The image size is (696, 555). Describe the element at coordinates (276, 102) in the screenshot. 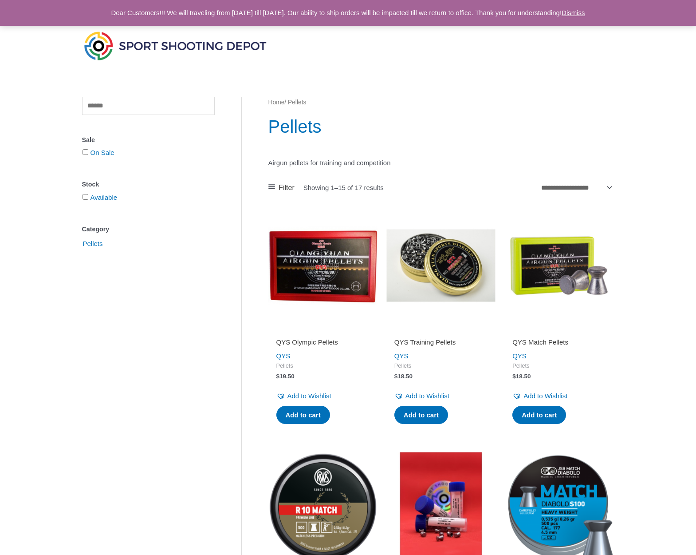

I see `a: Home` at that location.